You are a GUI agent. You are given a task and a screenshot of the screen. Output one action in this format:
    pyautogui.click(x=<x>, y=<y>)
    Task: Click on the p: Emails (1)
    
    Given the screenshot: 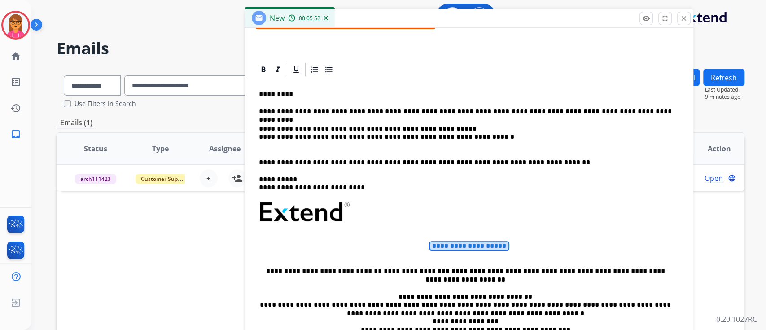 What is the action you would take?
    pyautogui.click(x=76, y=123)
    